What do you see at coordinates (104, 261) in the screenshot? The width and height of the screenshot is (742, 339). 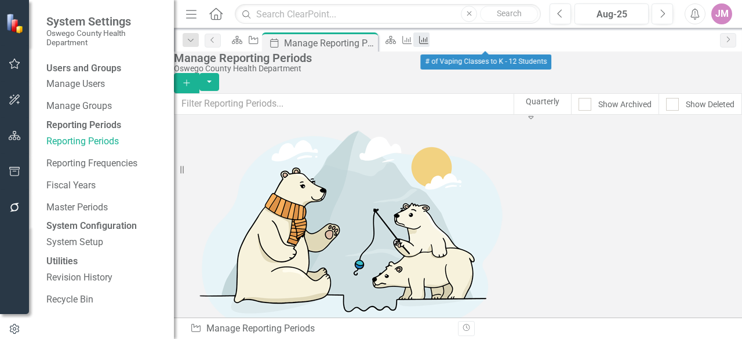 I see `div: Utilities` at bounding box center [104, 261].